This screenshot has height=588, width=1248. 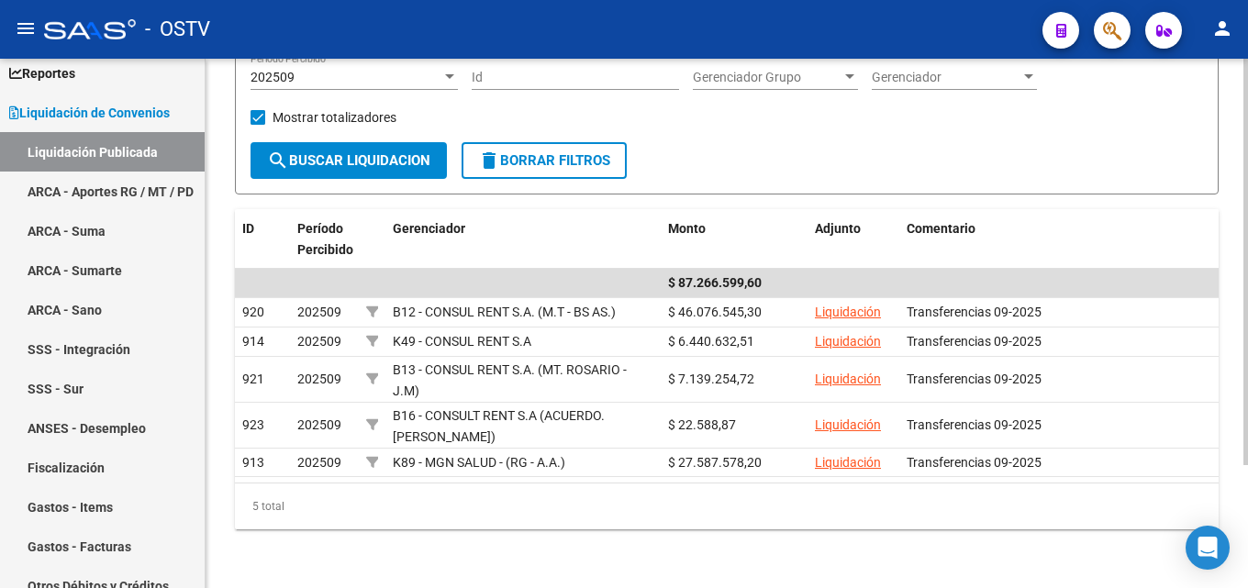 I want to click on datatable-header-cell: Comentario, so click(x=1059, y=250).